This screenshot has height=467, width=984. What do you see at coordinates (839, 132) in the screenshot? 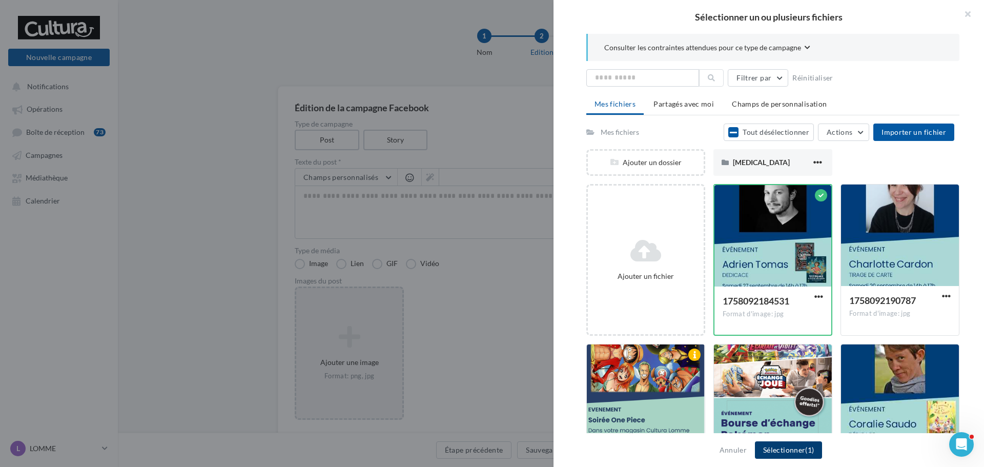
I see `span: Actions` at bounding box center [839, 132].